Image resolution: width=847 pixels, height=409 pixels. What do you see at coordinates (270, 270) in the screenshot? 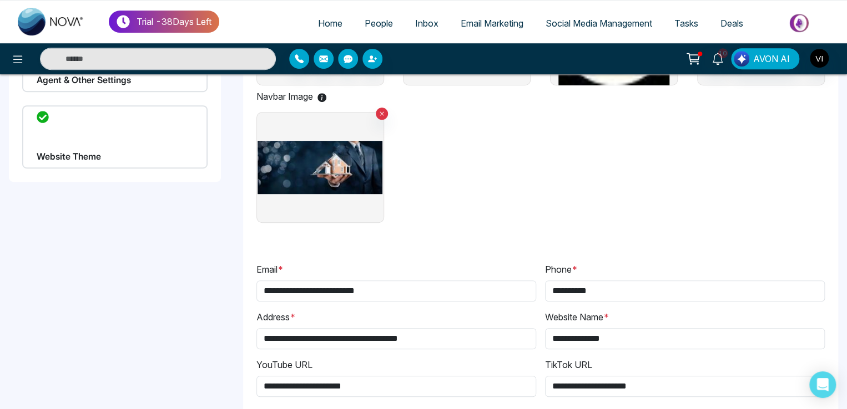
I see `label: Email` at bounding box center [270, 270].